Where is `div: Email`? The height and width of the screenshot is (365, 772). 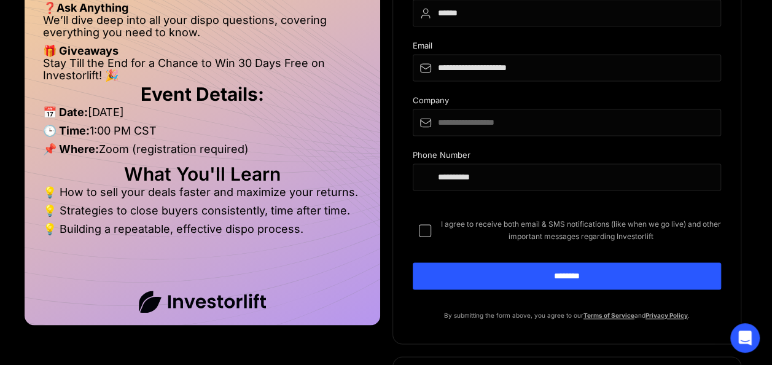 div: Email is located at coordinates (567, 47).